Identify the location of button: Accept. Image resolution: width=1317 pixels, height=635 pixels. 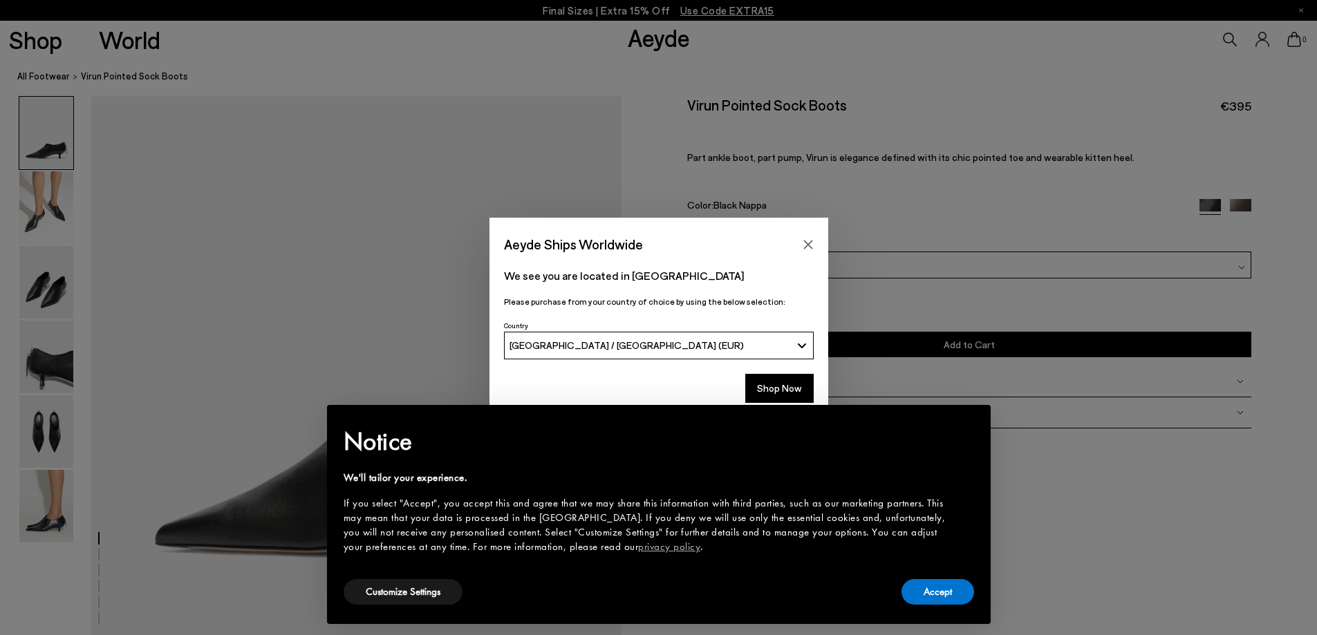
(937, 592).